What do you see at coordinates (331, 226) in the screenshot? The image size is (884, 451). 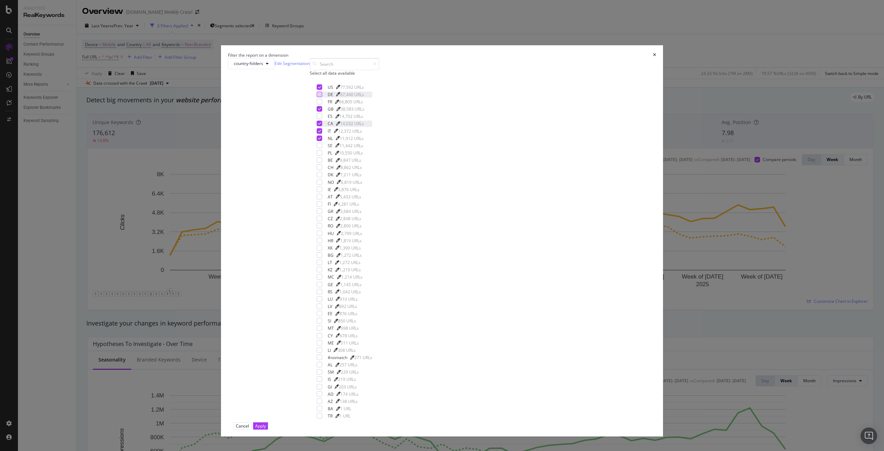 I see `div: RO` at bounding box center [331, 226].